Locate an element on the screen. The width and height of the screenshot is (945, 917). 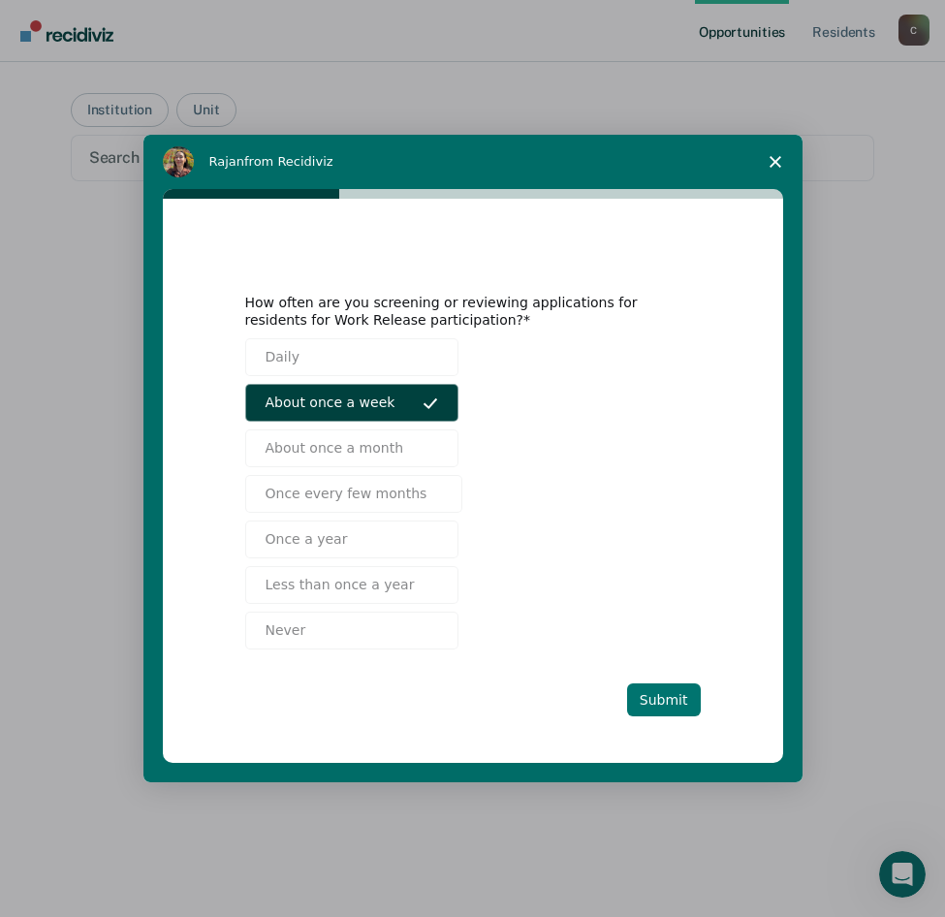
span: Never is located at coordinates (286, 630).